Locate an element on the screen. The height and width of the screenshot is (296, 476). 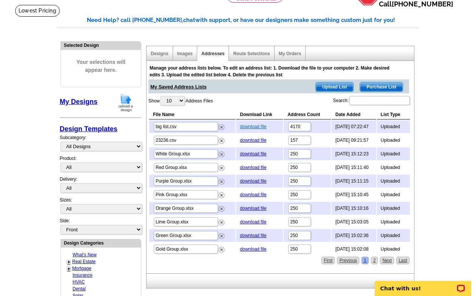
a: My Designs is located at coordinates (79, 102).